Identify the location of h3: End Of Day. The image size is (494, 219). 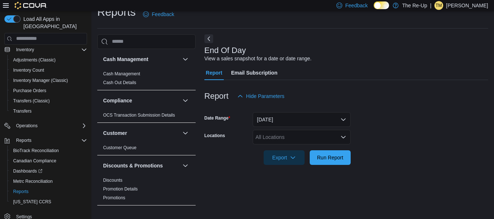
(225, 51).